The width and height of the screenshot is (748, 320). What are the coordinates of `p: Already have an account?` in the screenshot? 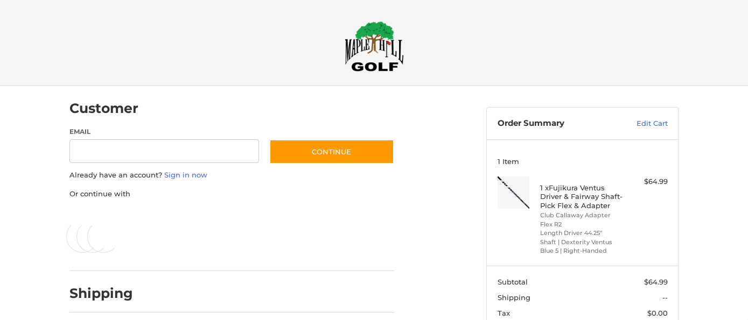 It's located at (231, 175).